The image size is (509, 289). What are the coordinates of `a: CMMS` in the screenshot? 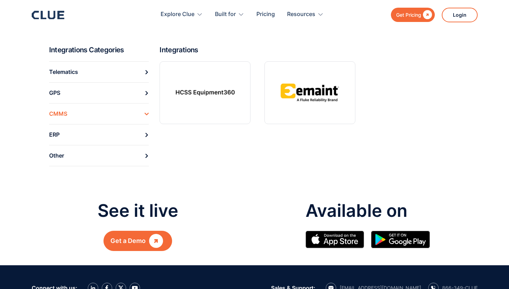 It's located at (99, 114).